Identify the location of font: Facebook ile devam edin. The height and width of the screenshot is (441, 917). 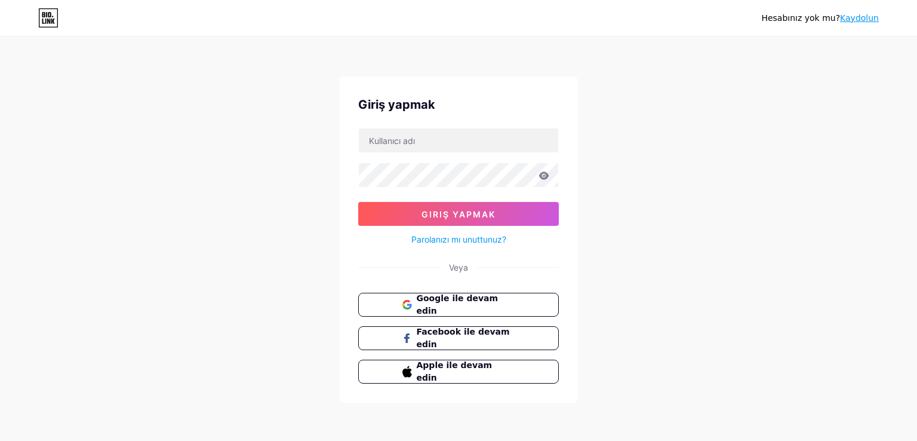
(463, 337).